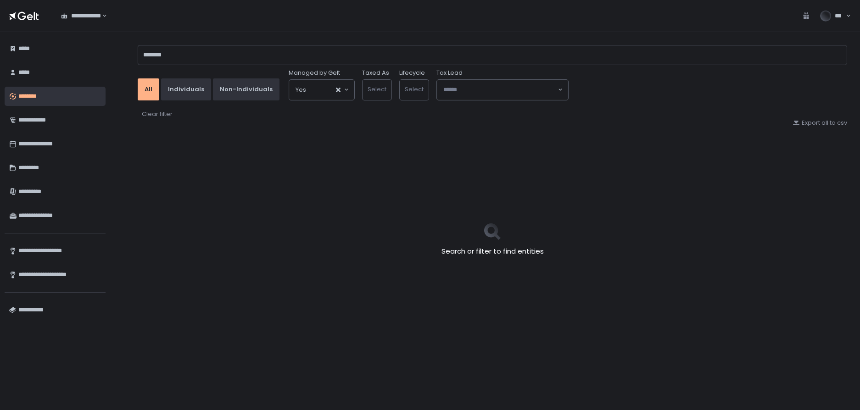 This screenshot has width=860, height=410. I want to click on label: Taxed As, so click(375, 73).